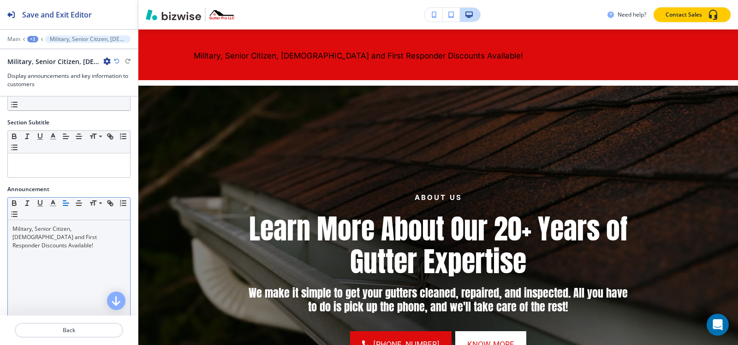 The image size is (738, 345). Describe the element at coordinates (14, 39) in the screenshot. I see `button: Main` at that location.